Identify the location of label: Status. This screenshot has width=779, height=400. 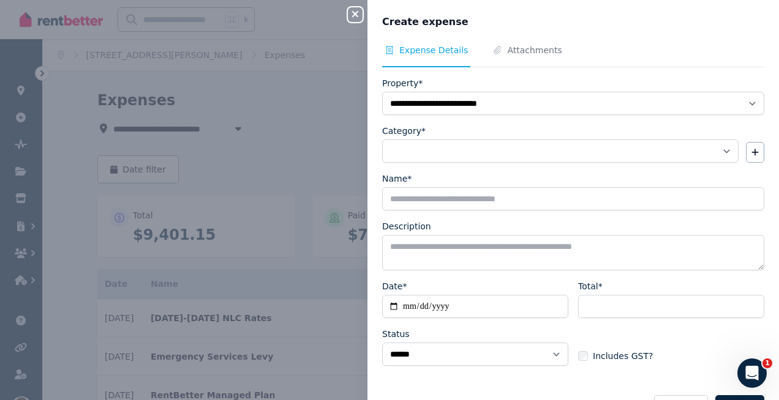
(395, 334).